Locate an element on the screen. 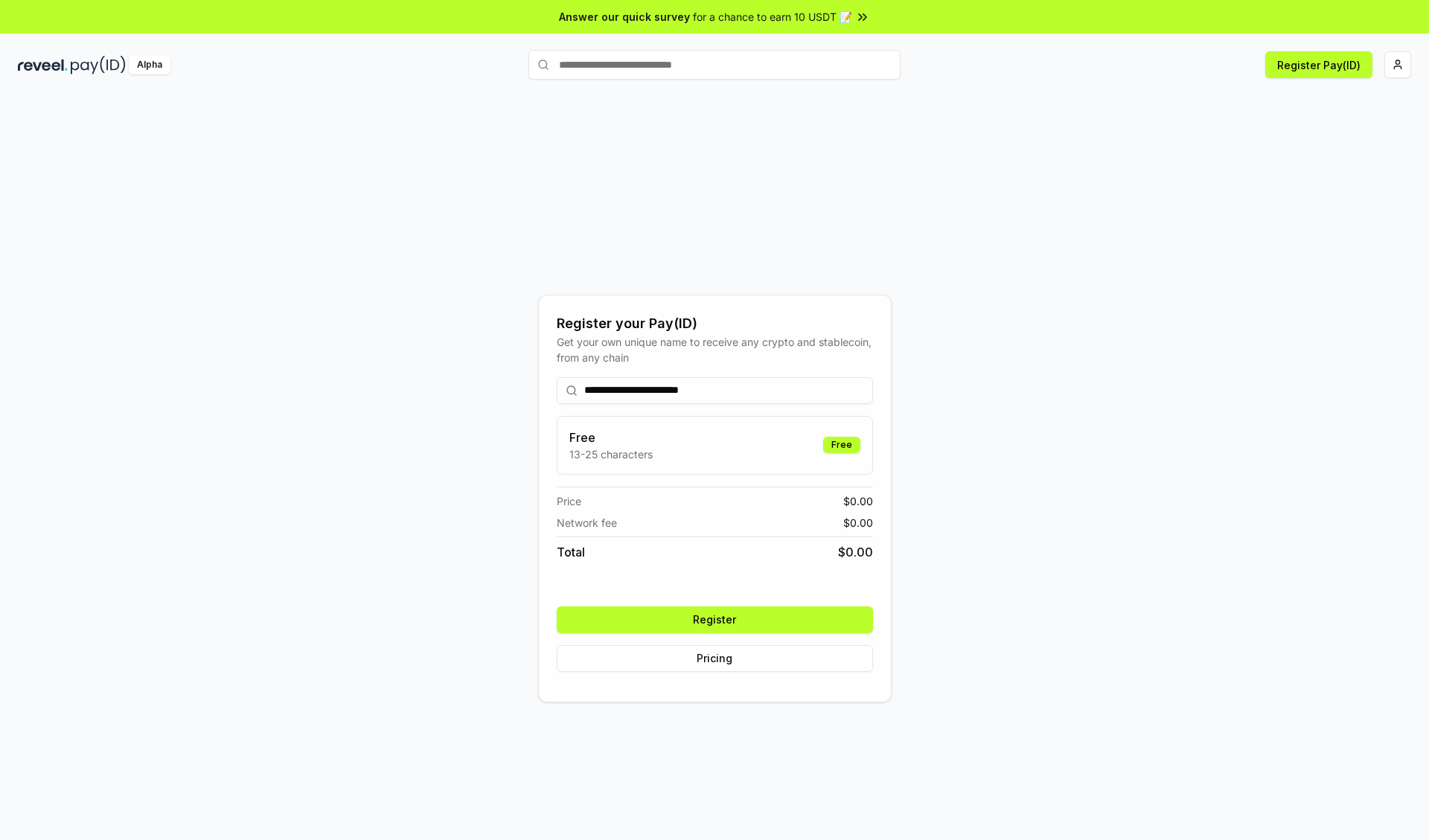  span: Network fee is located at coordinates (587, 523).